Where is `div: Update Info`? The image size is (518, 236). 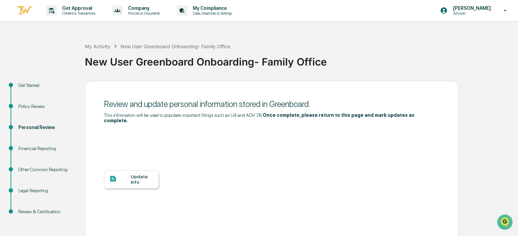
div: Update Info is located at coordinates (142, 179).